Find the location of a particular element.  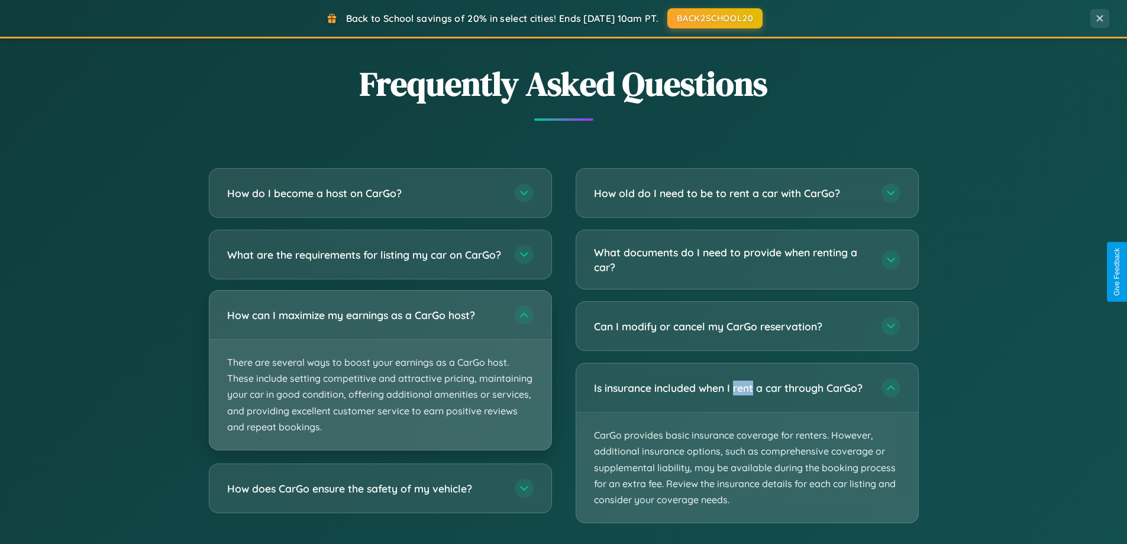

p: CarGo provides basic insurance coverage for renters. However, additional insurance options, such ... is located at coordinates (747, 468).